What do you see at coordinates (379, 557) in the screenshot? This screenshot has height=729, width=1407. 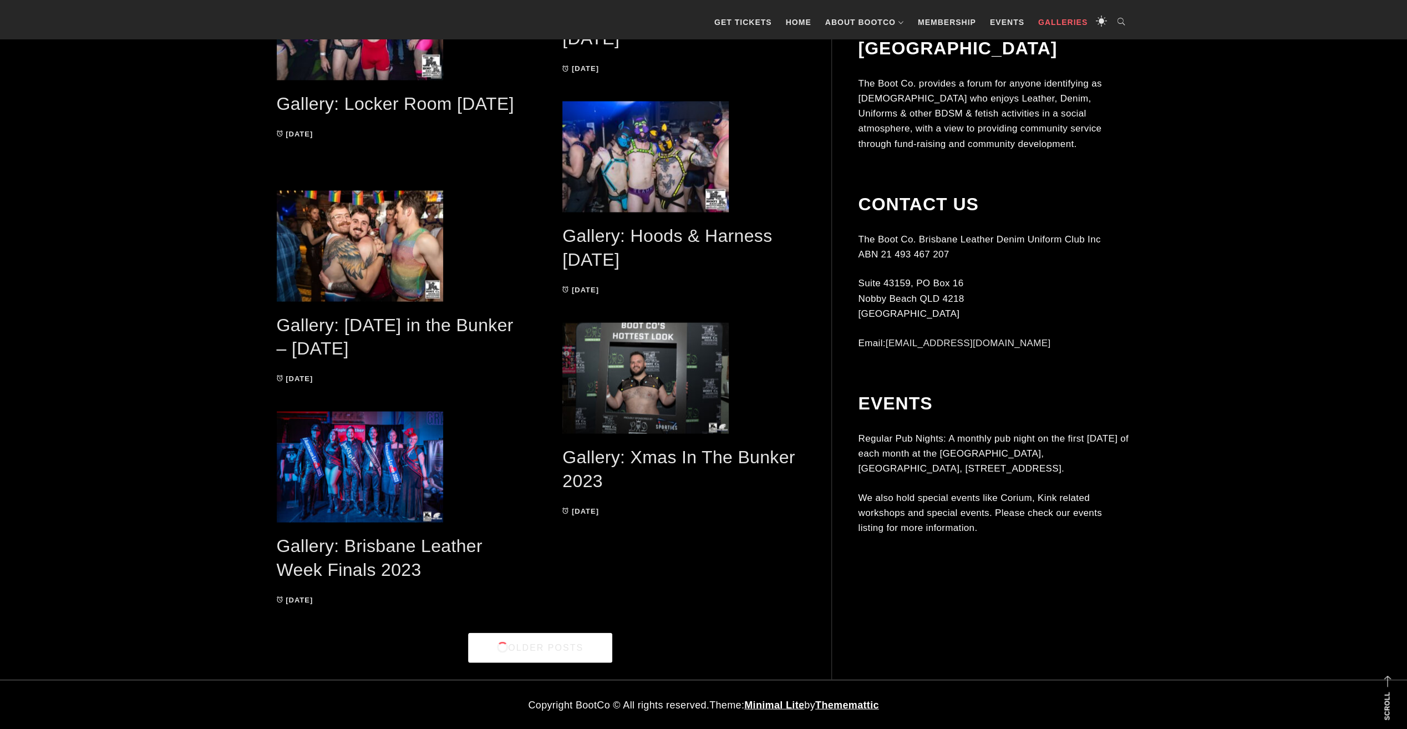 I see `a: Gallery: Brisbane Leather Week Finals 2023` at bounding box center [379, 557].